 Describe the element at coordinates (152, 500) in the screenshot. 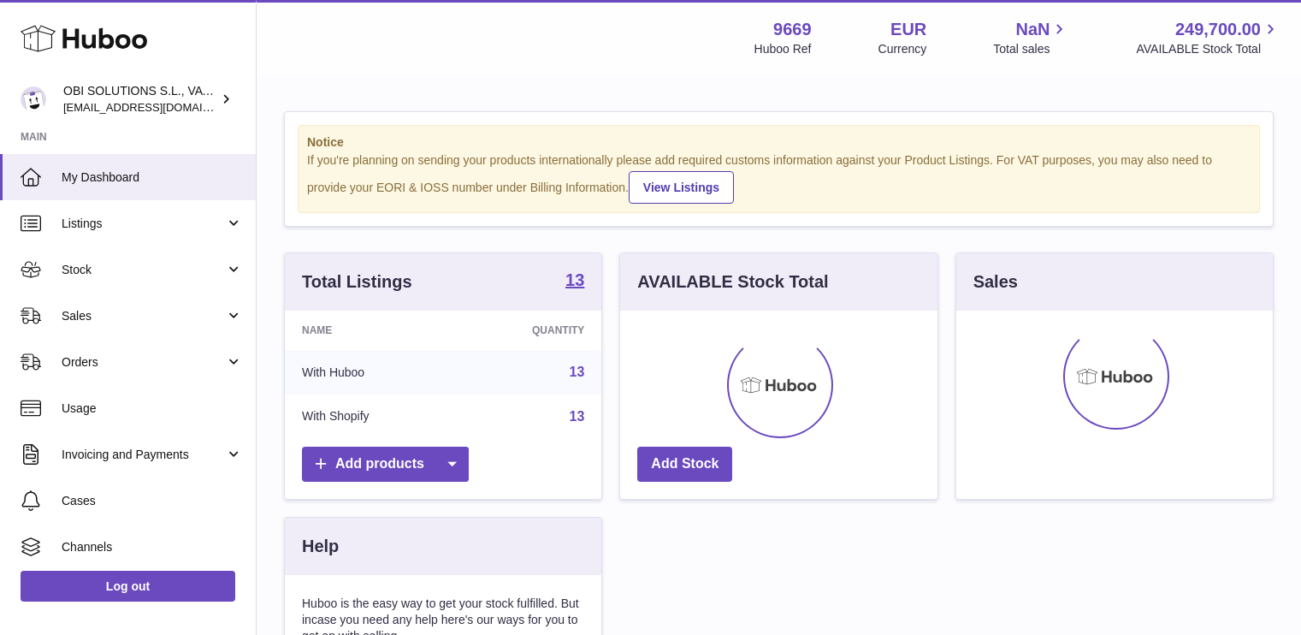

I see `span: Cases` at that location.